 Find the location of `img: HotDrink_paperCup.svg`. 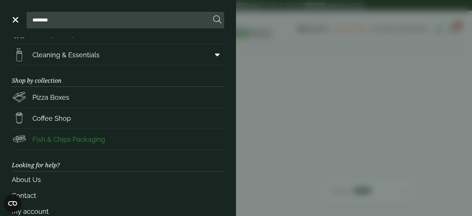

img: HotDrink_paperCup.svg is located at coordinates (19, 118).